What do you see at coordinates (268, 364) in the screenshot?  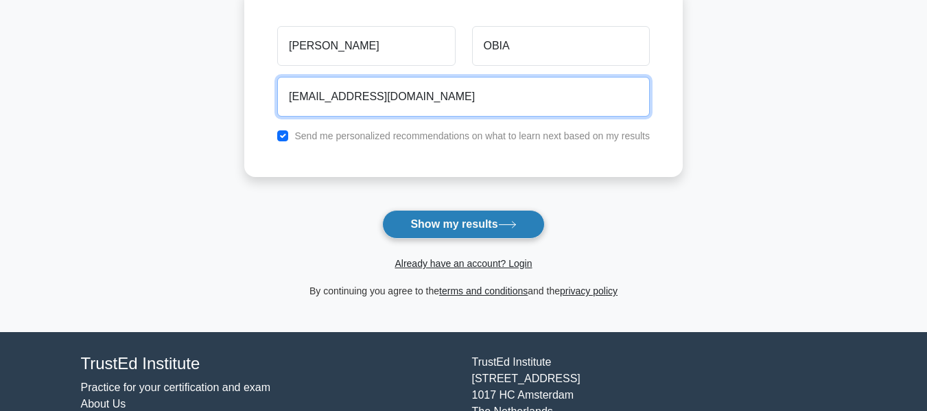 I see `h4: TrustEd Institute` at bounding box center [268, 364].